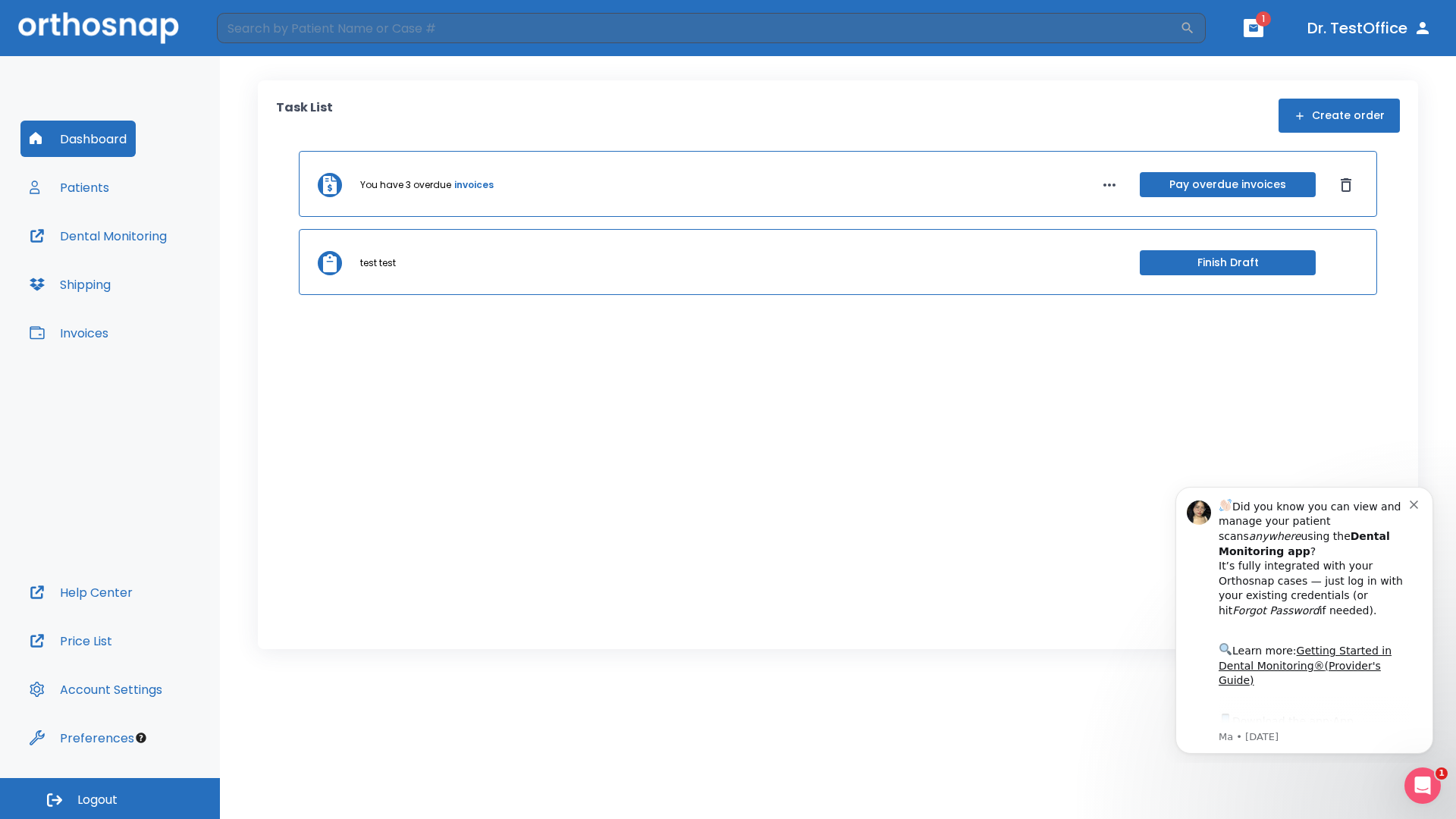  What do you see at coordinates (1370, 28) in the screenshot?
I see `button: Dr. TestOffice` at bounding box center [1370, 28].